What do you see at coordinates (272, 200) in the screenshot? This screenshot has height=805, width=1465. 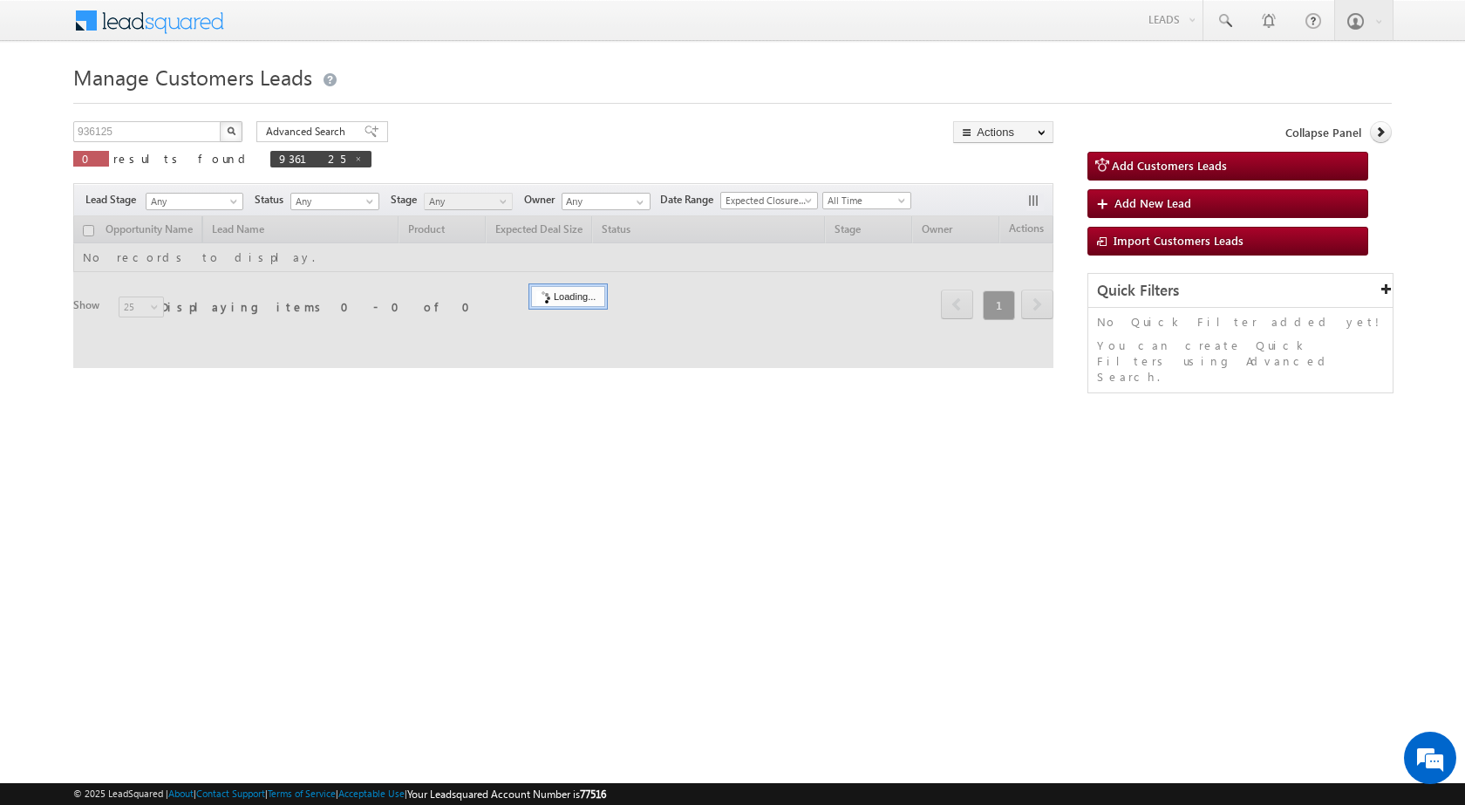 I see `span: Status` at bounding box center [272, 200].